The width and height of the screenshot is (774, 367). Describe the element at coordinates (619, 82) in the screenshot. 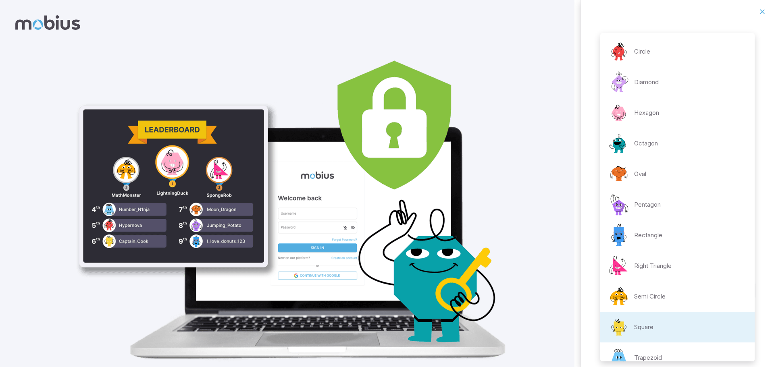

I see `img: diamond.svg` at that location.